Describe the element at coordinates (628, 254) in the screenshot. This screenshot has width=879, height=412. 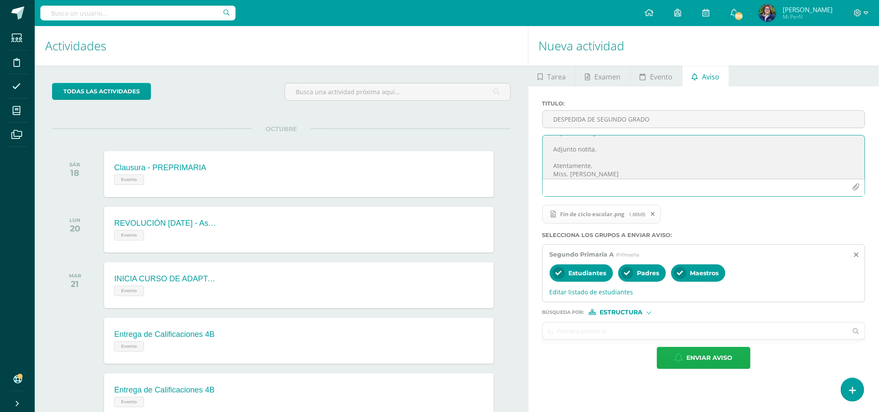
I see `span: Primaria` at that location.